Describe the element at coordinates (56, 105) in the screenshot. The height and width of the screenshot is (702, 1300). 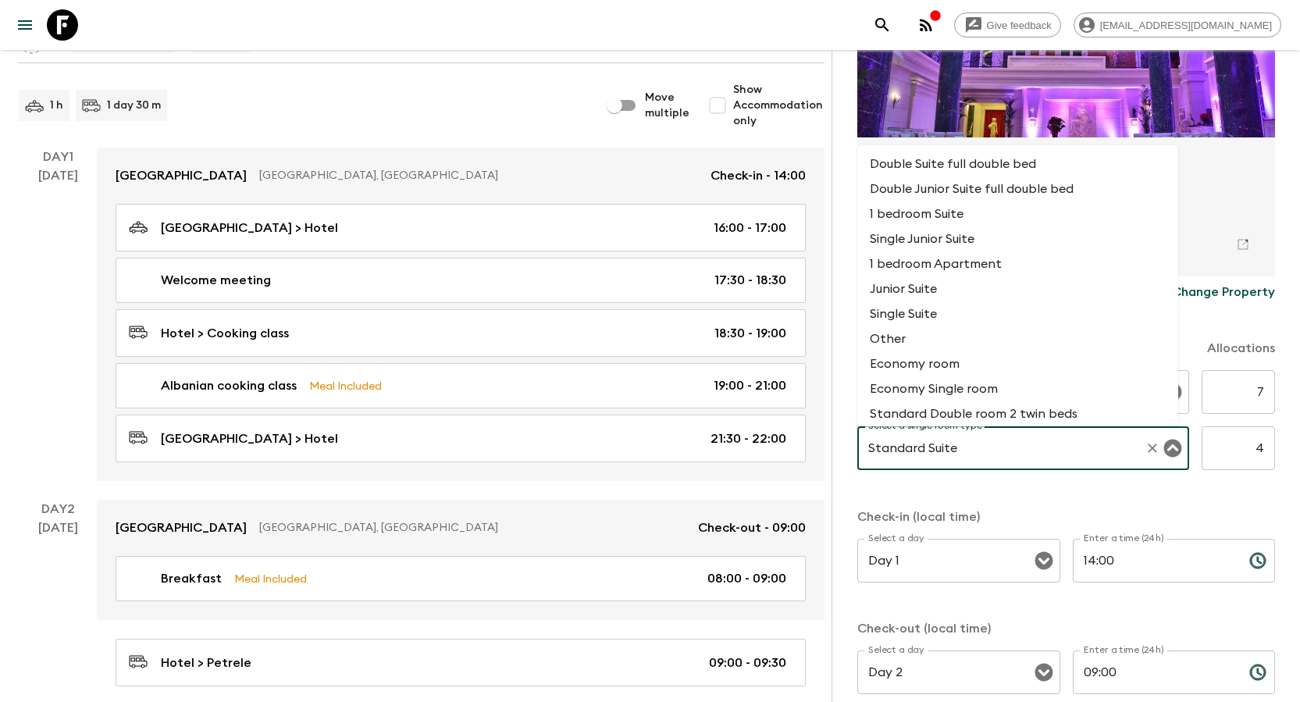
I see `p: 1 h` at that location.